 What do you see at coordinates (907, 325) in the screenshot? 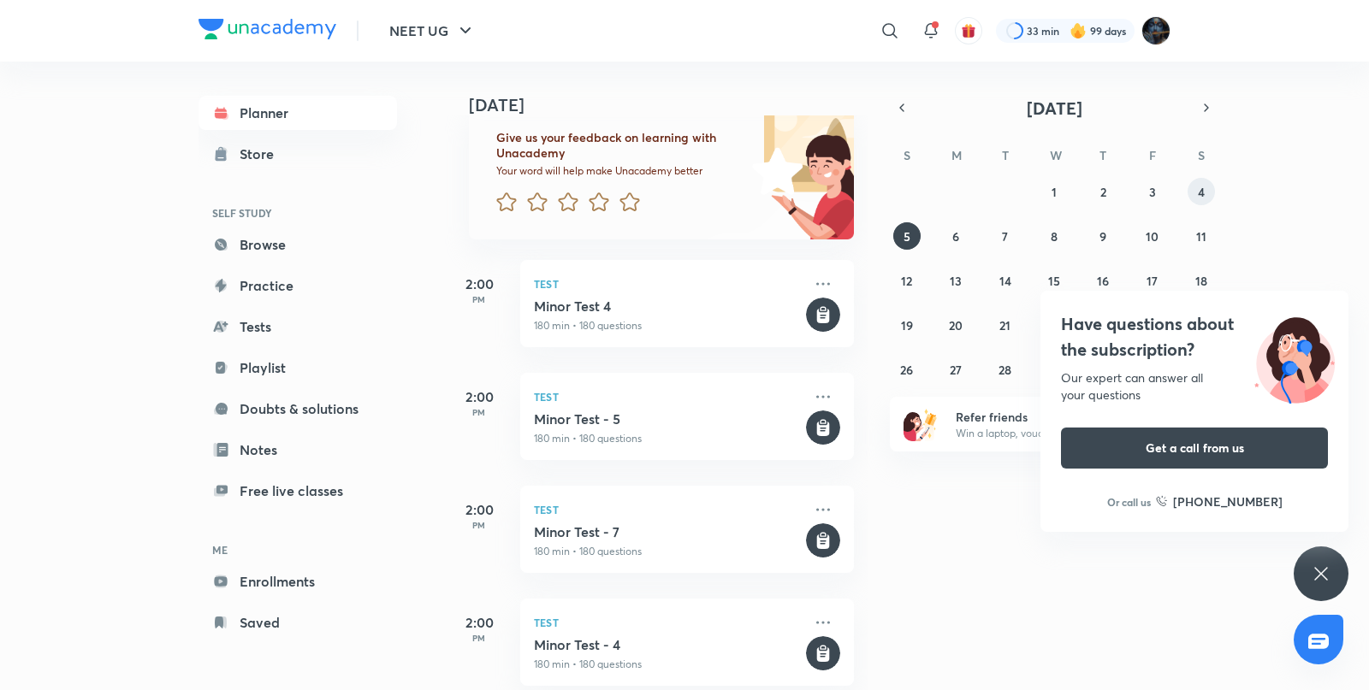
I see `abbr: October 19, 2025` at bounding box center [907, 325].